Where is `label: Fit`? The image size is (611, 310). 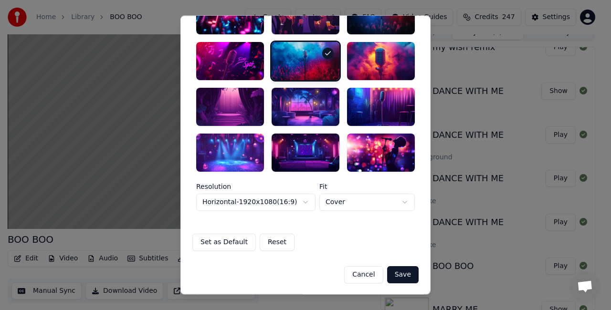
label: Fit is located at coordinates (367, 187).